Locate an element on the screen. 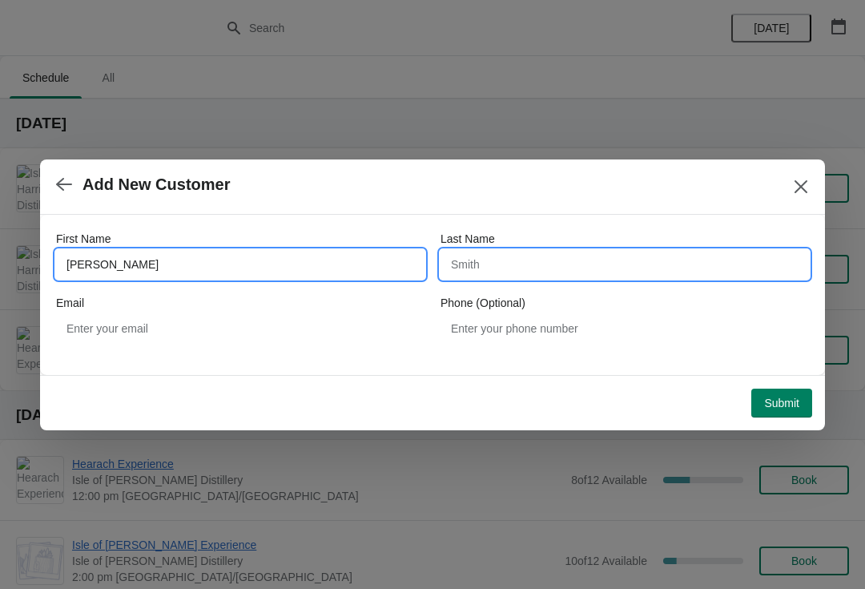 This screenshot has height=589, width=865. label: Phone (Optional) is located at coordinates (483, 303).